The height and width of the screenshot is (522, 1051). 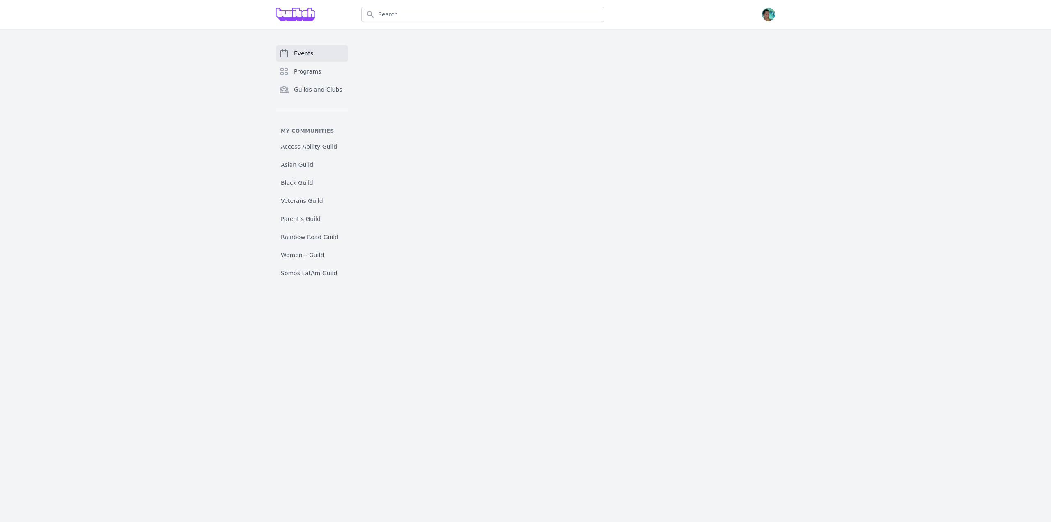 What do you see at coordinates (312, 131) in the screenshot?
I see `p: My communities` at bounding box center [312, 131].